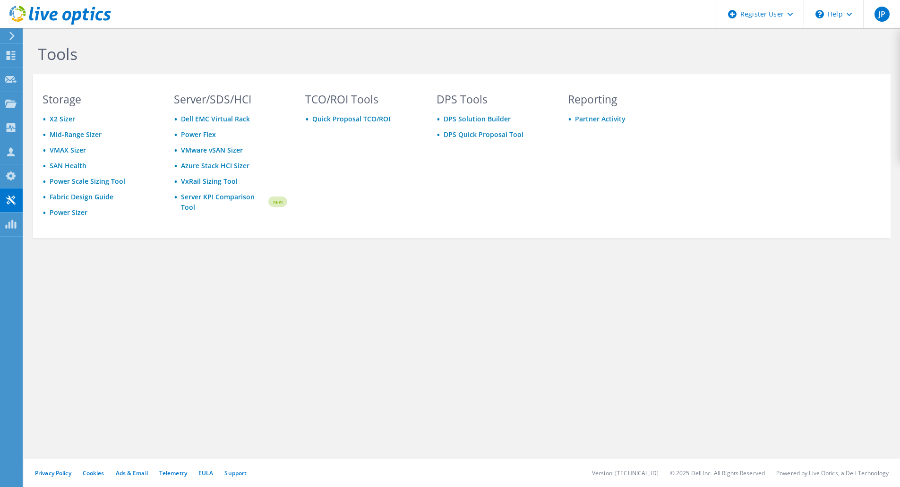  What do you see at coordinates (362, 99) in the screenshot?
I see `h3: TCO/ROI Tools` at bounding box center [362, 99].